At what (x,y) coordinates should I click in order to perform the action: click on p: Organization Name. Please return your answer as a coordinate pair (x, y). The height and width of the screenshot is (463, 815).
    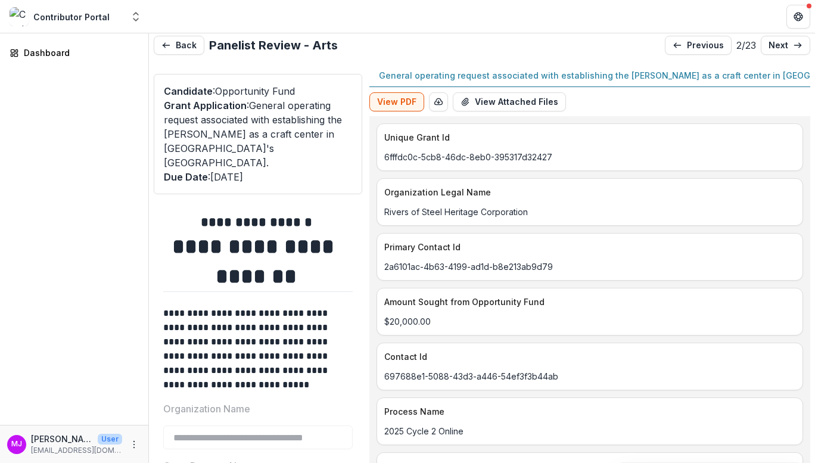
    Looking at the image, I should click on (207, 409).